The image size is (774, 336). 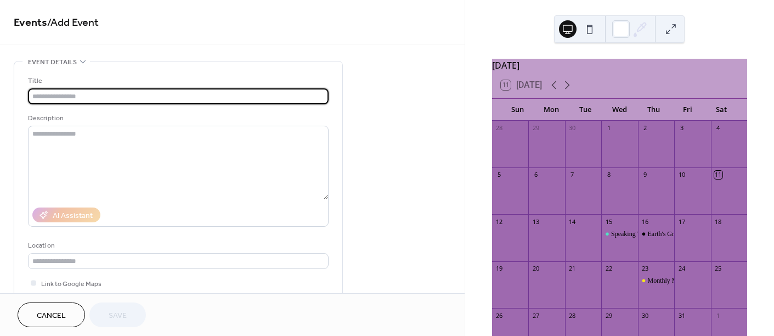 What do you see at coordinates (585, 110) in the screenshot?
I see `div: Tue` at bounding box center [585, 110].